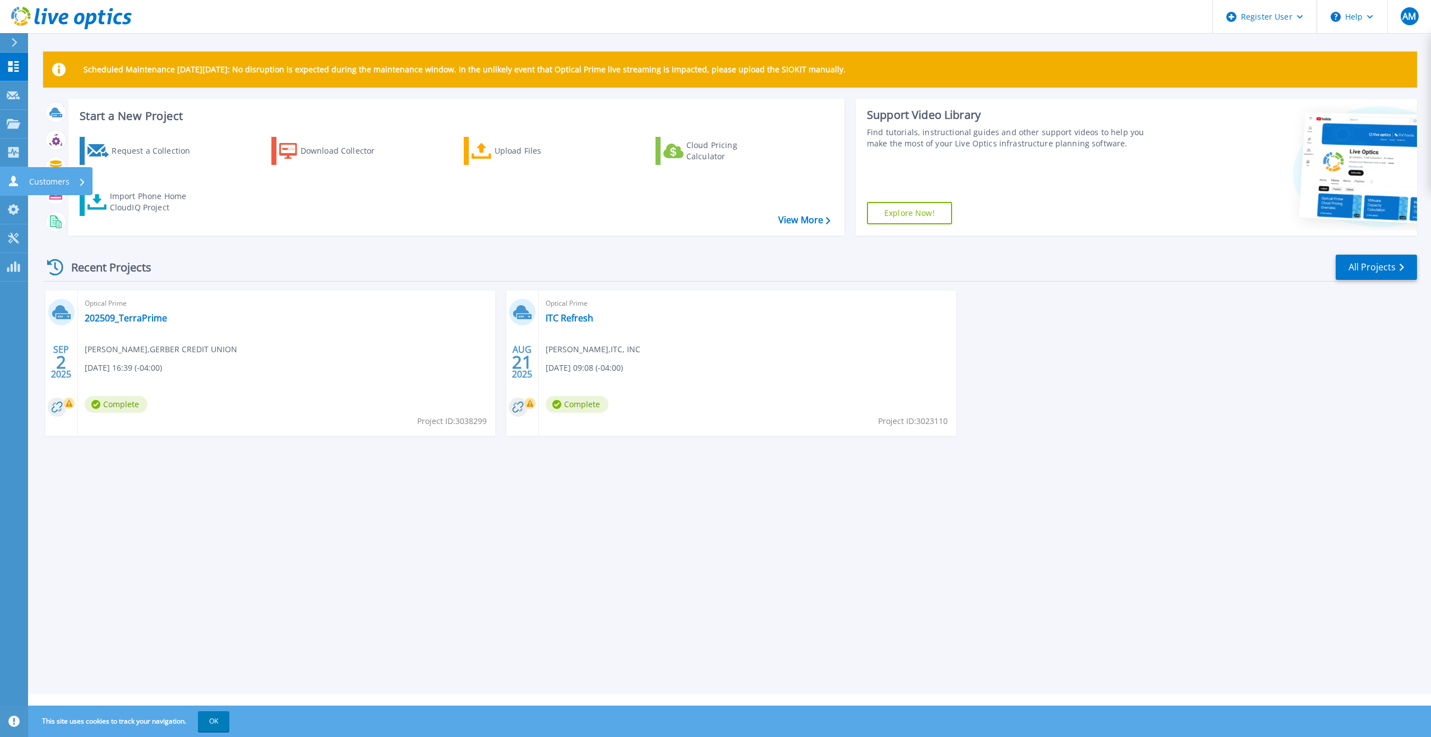  Describe the element at coordinates (142, 151) in the screenshot. I see `a: Request a Collection` at that location.